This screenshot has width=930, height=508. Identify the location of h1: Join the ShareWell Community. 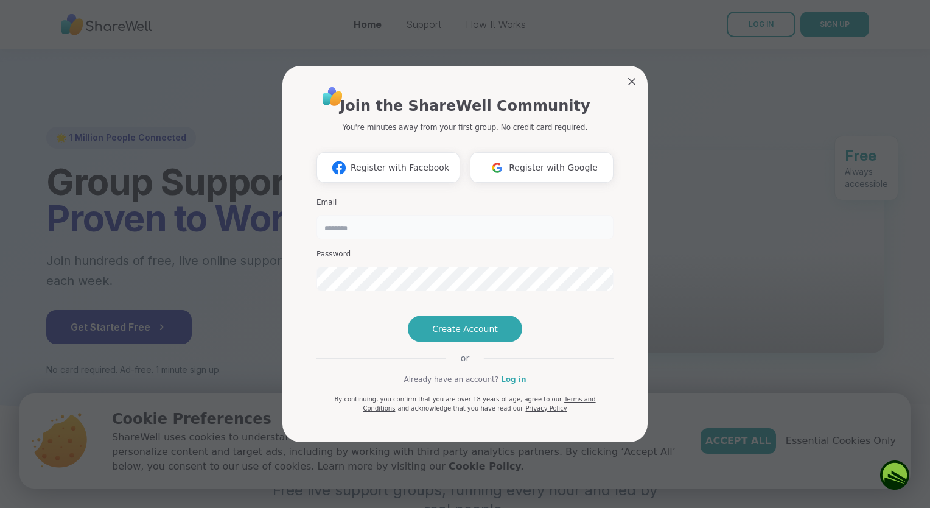
(464, 106).